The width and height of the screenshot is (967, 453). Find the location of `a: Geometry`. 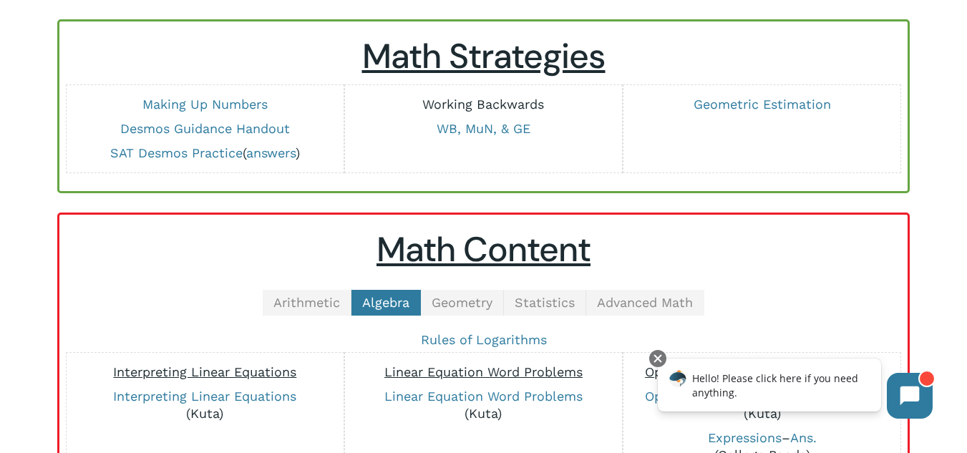

a: Geometry is located at coordinates (462, 303).